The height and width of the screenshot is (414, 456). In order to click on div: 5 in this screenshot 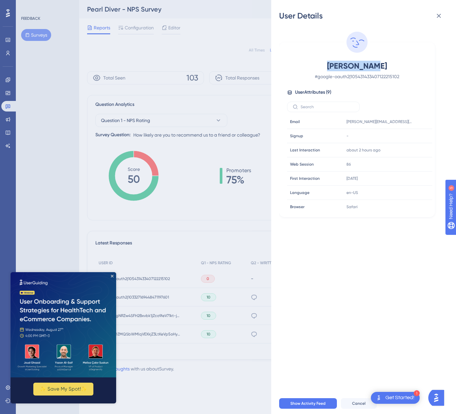, I will do `click(47, 6)`.